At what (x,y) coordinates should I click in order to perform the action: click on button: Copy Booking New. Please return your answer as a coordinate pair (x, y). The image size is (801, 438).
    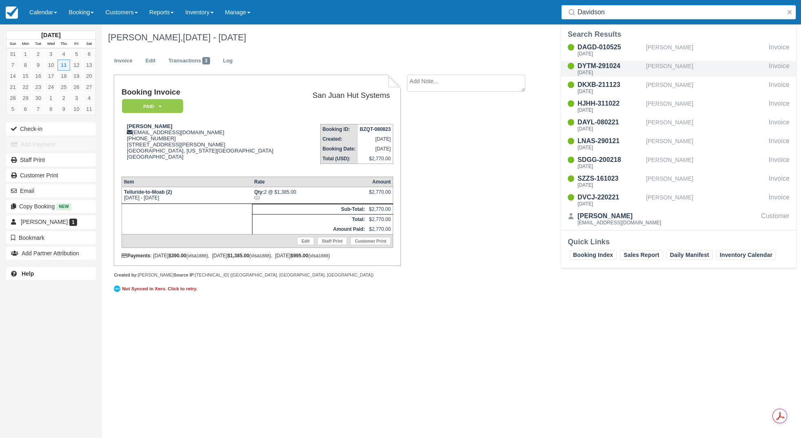
    Looking at the image, I should click on (51, 206).